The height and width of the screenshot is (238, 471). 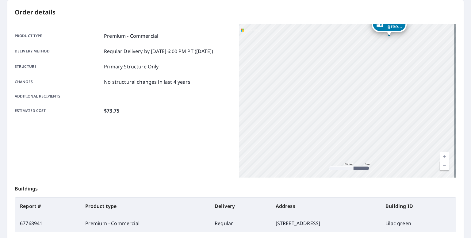 I want to click on th: Report #, so click(x=47, y=206).